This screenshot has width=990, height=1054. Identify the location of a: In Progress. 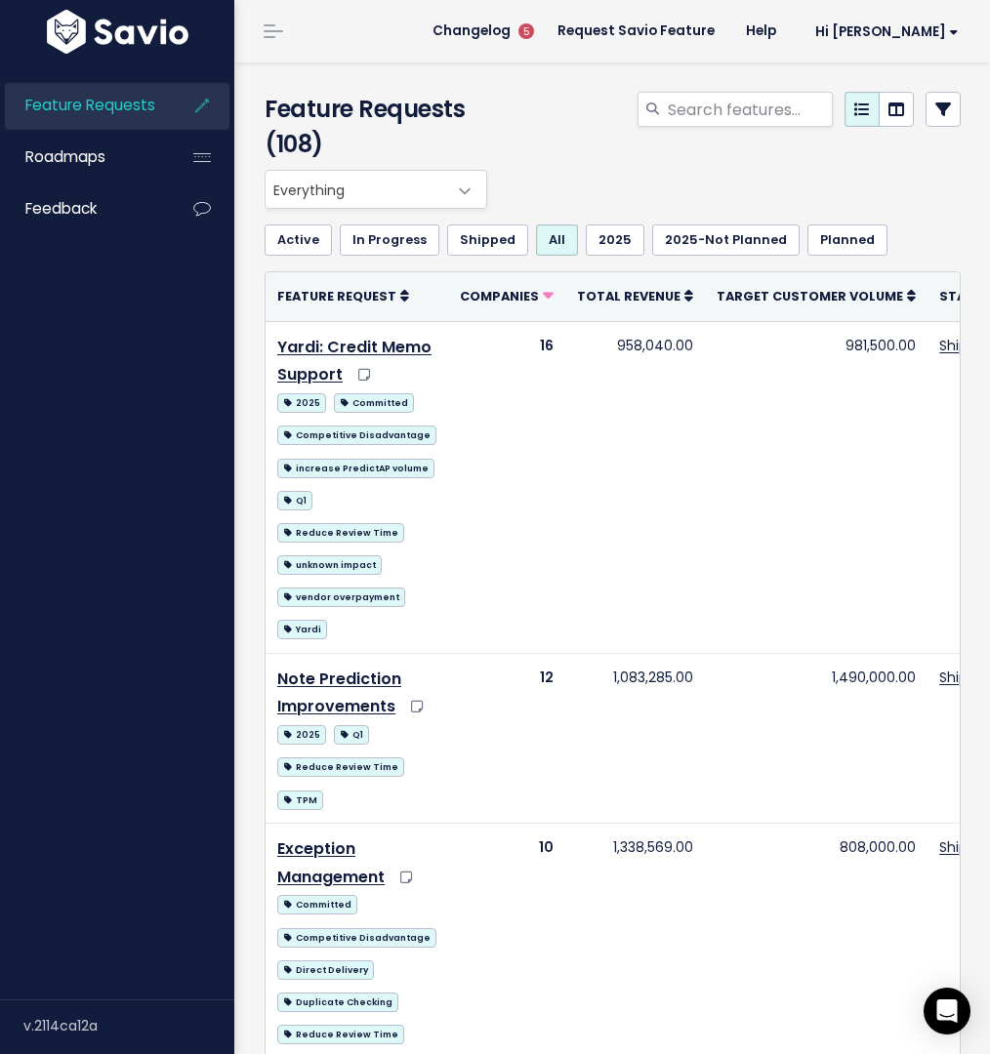
(389, 240).